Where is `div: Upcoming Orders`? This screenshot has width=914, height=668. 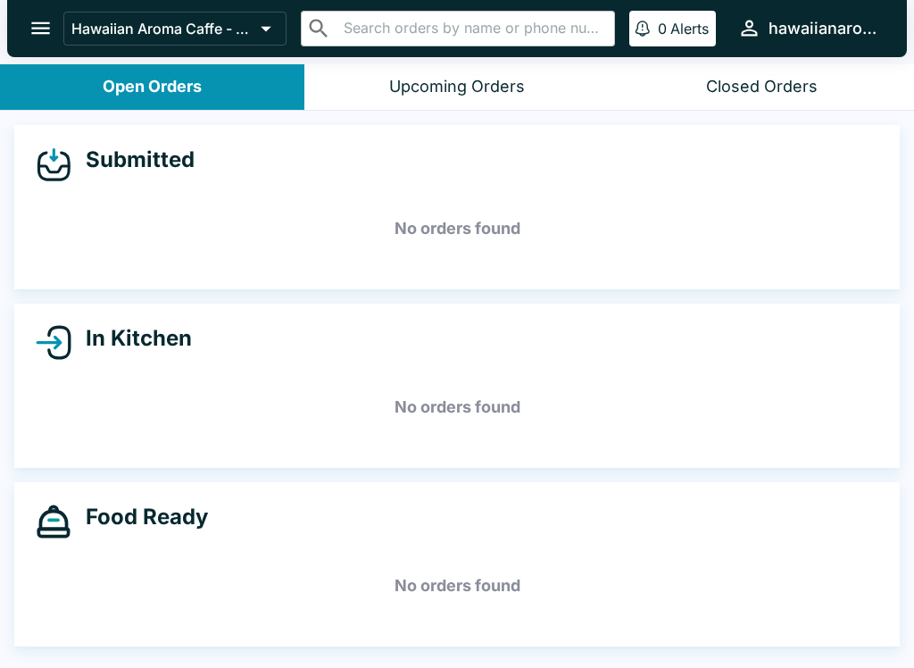
div: Upcoming Orders is located at coordinates (457, 87).